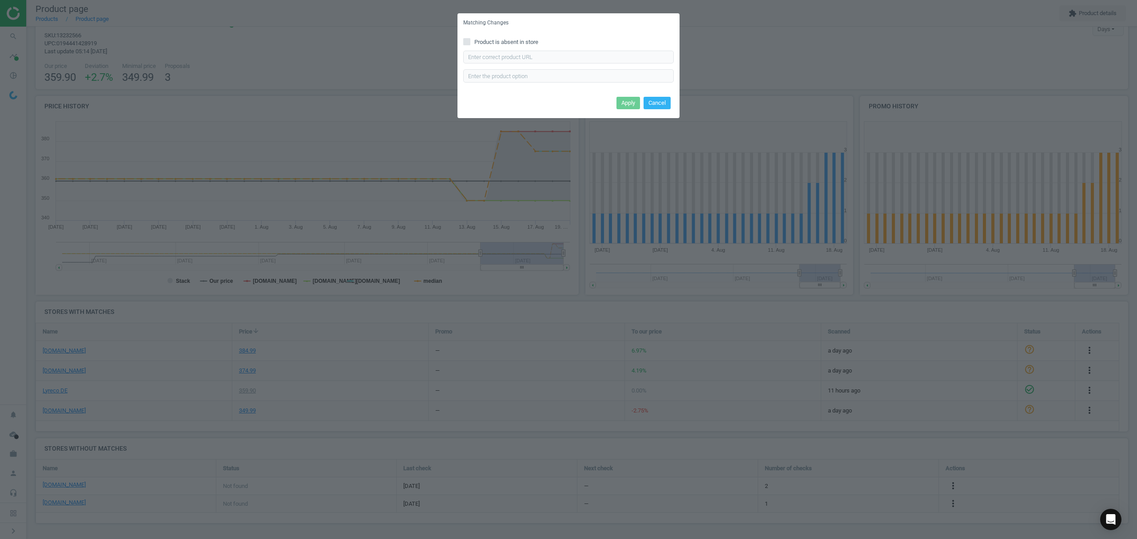 The height and width of the screenshot is (539, 1137). What do you see at coordinates (486, 23) in the screenshot?
I see `h5: Matching Changes` at bounding box center [486, 23].